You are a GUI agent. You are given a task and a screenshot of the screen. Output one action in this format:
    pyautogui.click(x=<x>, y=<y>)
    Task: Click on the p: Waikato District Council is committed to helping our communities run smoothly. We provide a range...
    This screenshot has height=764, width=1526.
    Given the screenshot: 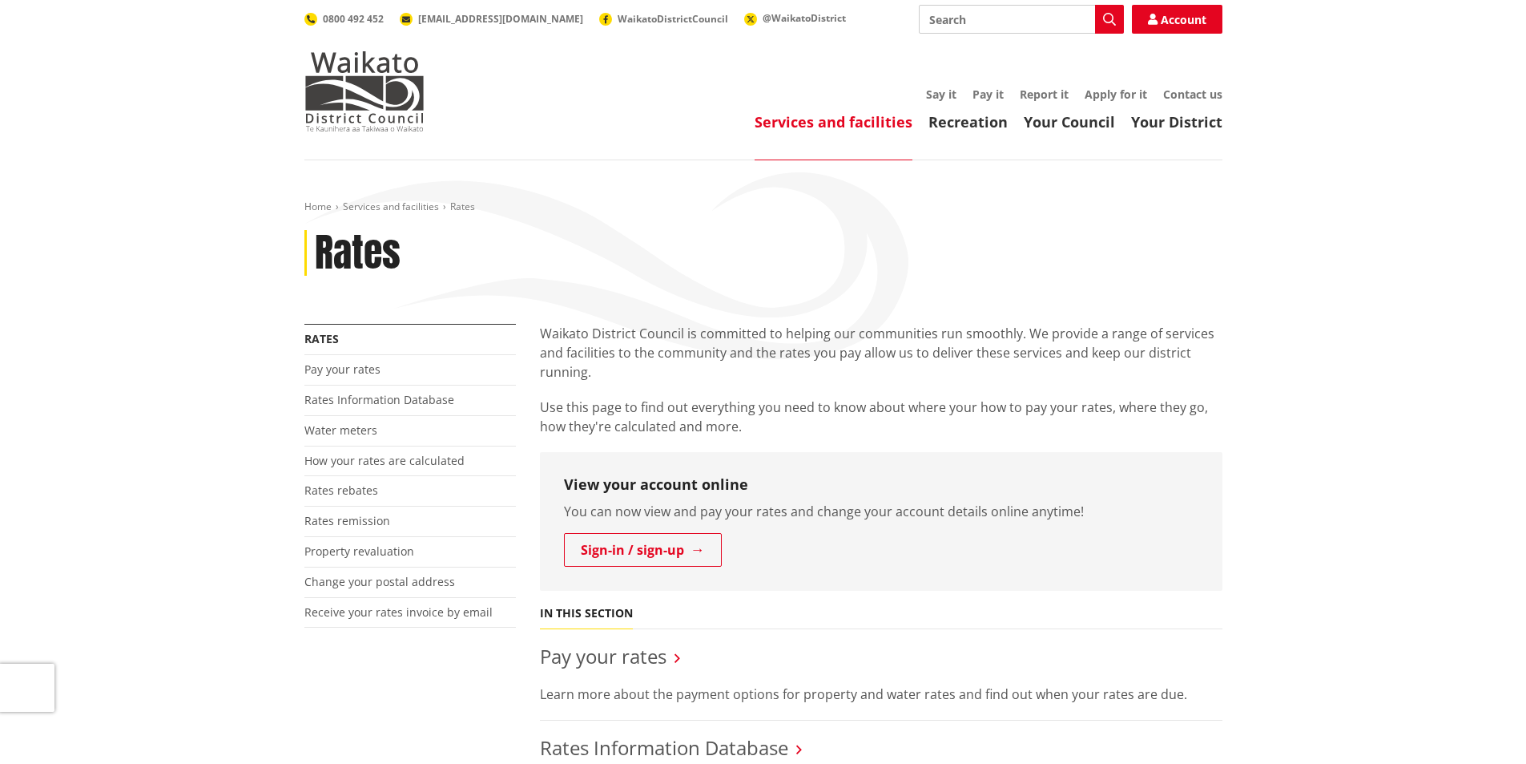 What is the action you would take?
    pyautogui.click(x=881, y=353)
    